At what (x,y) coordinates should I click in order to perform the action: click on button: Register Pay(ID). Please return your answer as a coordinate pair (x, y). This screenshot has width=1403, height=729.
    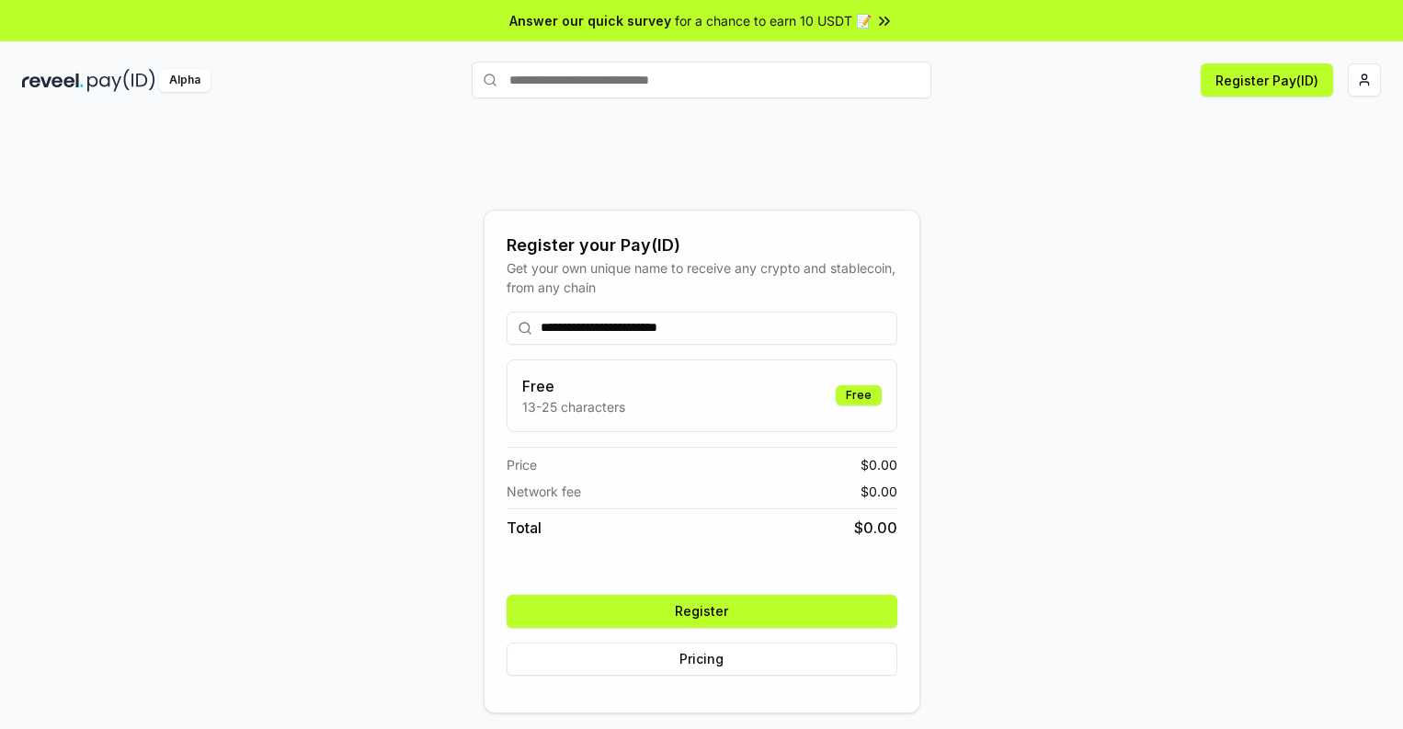
    Looking at the image, I should click on (1267, 80).